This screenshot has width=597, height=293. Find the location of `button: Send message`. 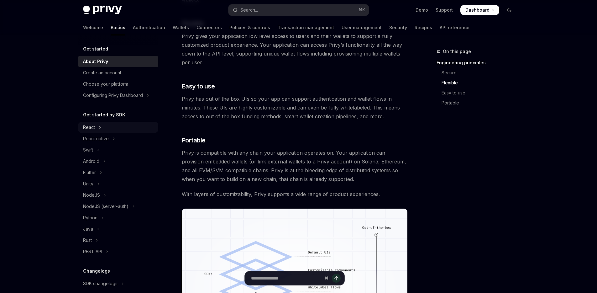

button: Send message is located at coordinates (337, 278).